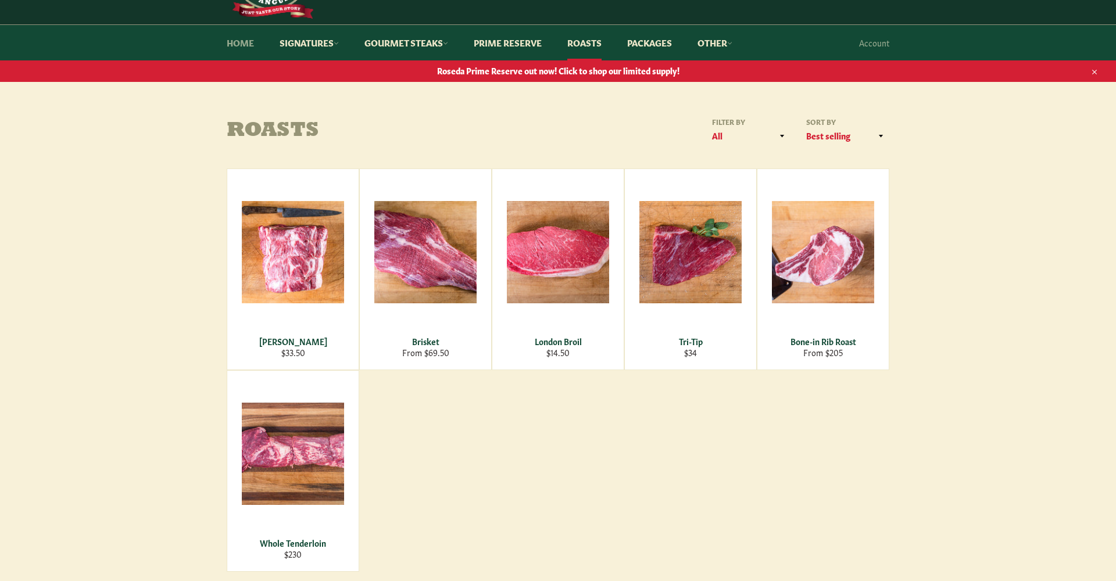 The height and width of the screenshot is (581, 1116). What do you see at coordinates (293, 554) in the screenshot?
I see `div: $230` at bounding box center [293, 554].